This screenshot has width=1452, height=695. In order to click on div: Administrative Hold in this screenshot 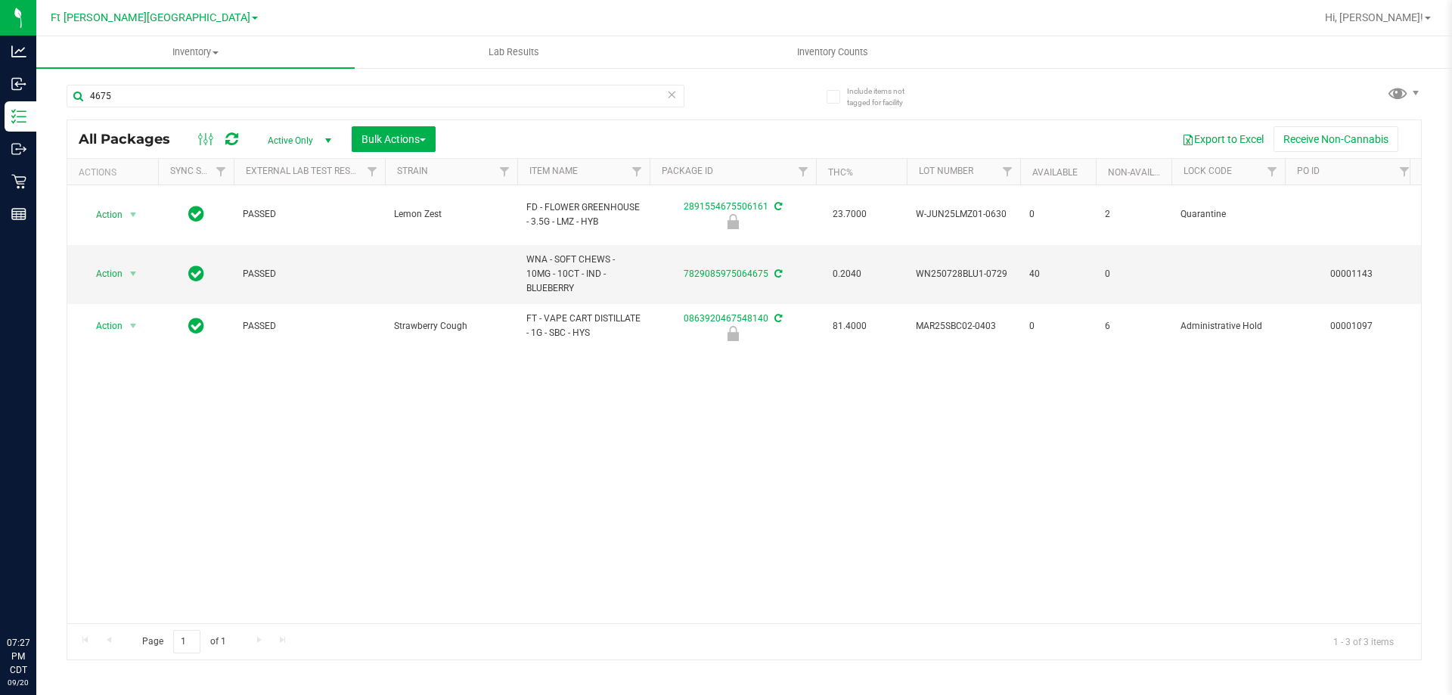, I will do `click(733, 334)`.